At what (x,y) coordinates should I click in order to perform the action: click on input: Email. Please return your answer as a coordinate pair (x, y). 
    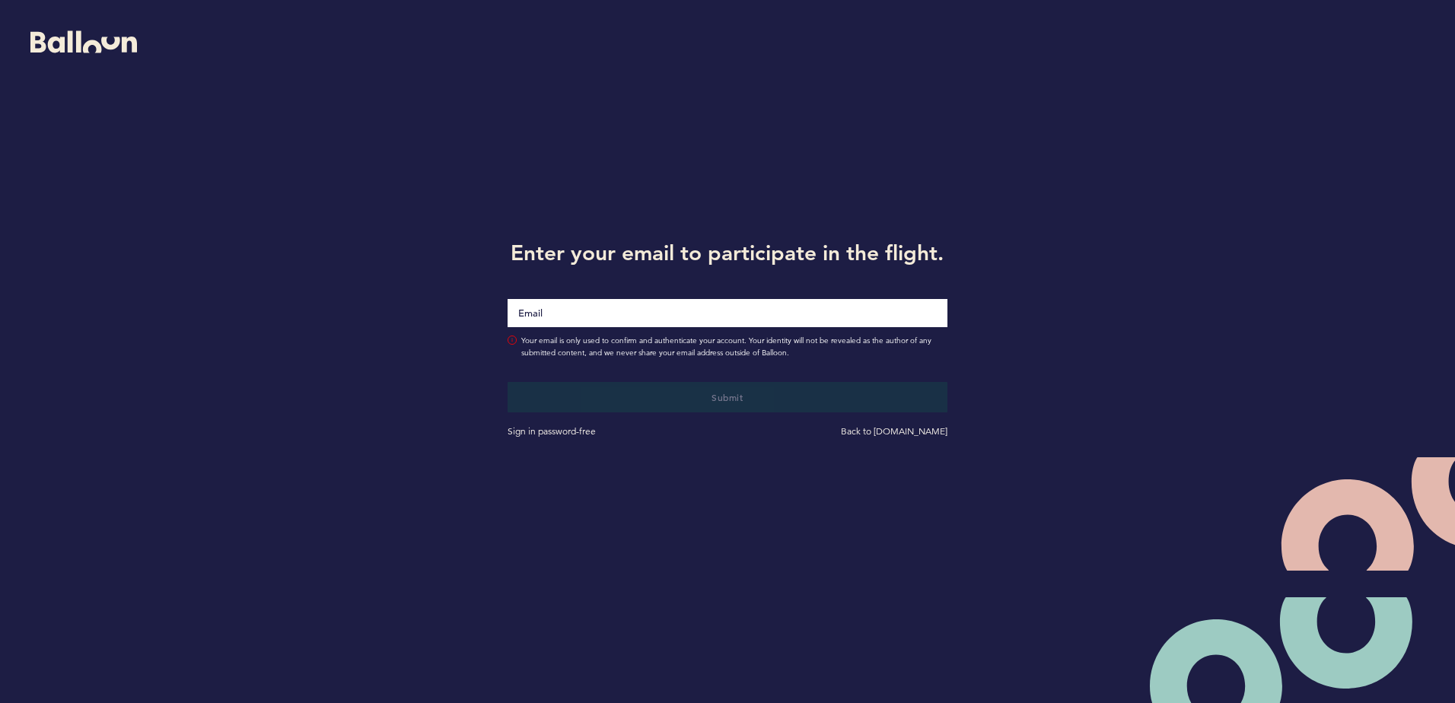
    Looking at the image, I should click on (727, 313).